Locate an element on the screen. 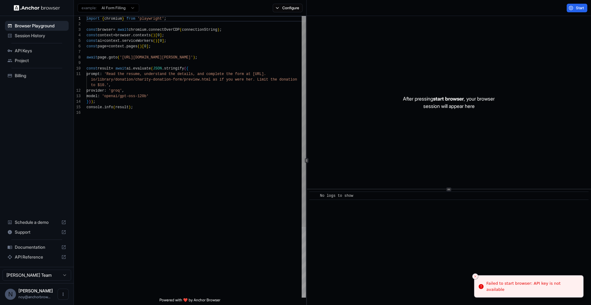  div: Browser Playground is located at coordinates (37, 26).